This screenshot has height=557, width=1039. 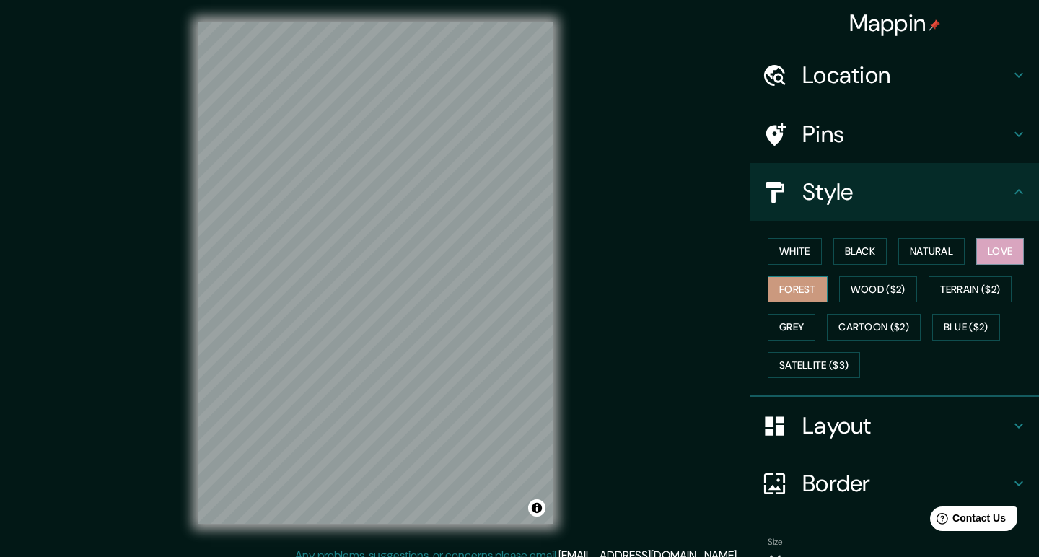 What do you see at coordinates (69, 17) in the screenshot?
I see `span: Contact Us` at bounding box center [69, 17].